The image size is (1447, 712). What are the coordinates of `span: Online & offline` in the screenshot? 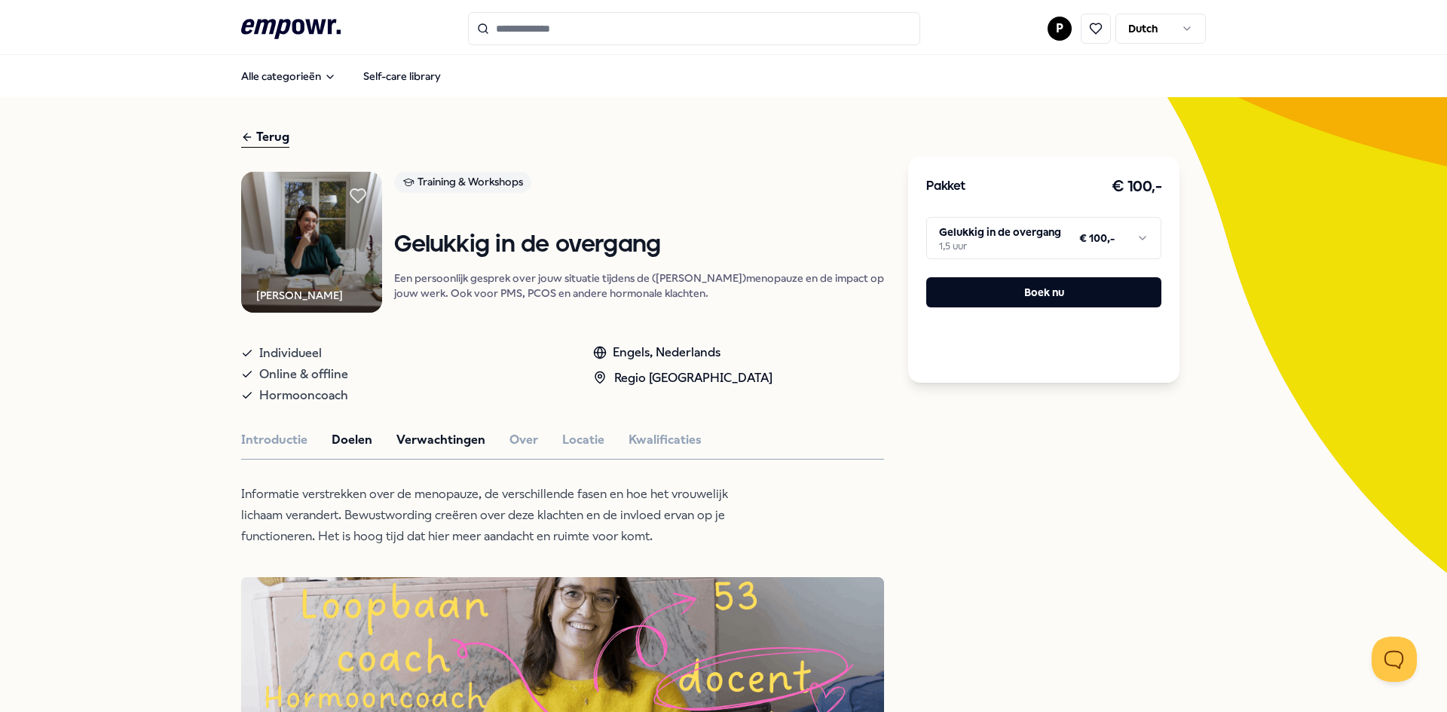 It's located at (304, 375).